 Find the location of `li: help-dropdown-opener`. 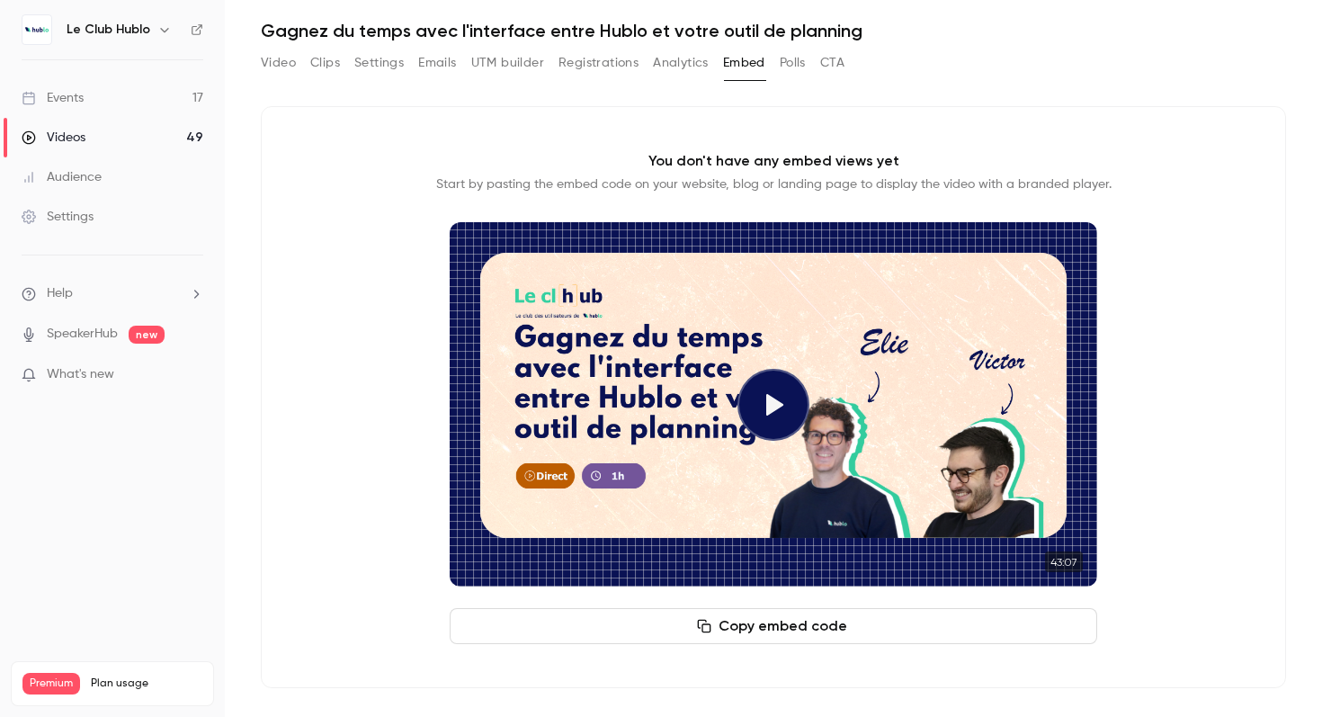

li: help-dropdown-opener is located at coordinates (112, 293).